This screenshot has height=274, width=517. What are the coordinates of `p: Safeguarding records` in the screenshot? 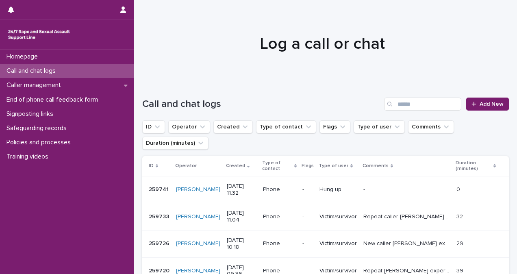 It's located at (38, 128).